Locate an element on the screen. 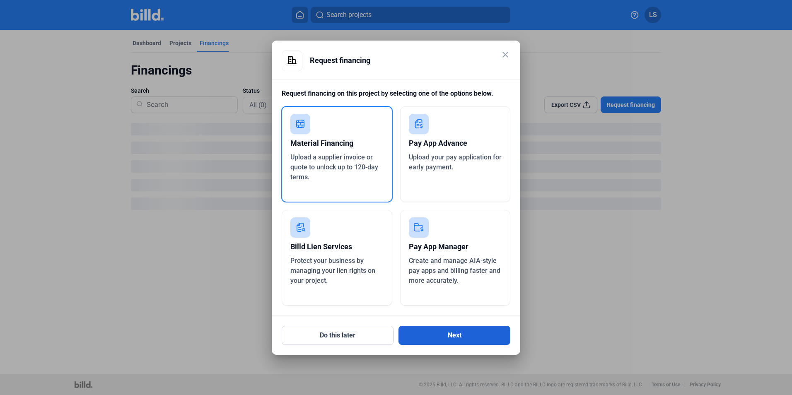 This screenshot has height=395, width=792. div: Billd Lien Services is located at coordinates (337, 247).